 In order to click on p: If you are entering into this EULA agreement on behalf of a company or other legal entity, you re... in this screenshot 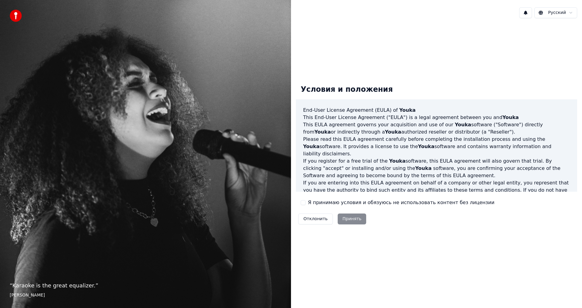, I will do `click(436, 194)`.